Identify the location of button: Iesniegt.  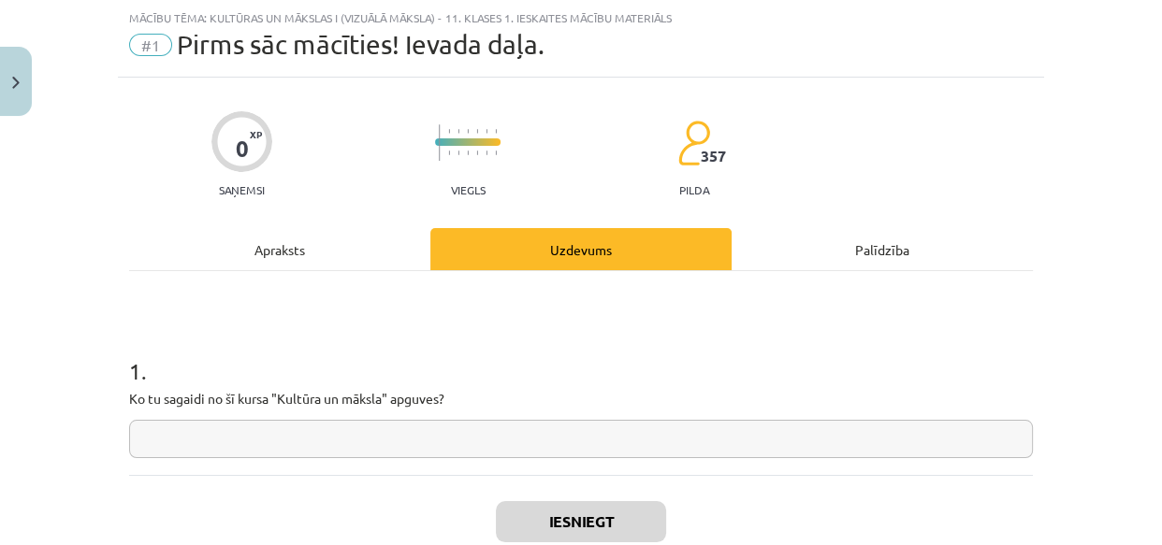
(581, 522).